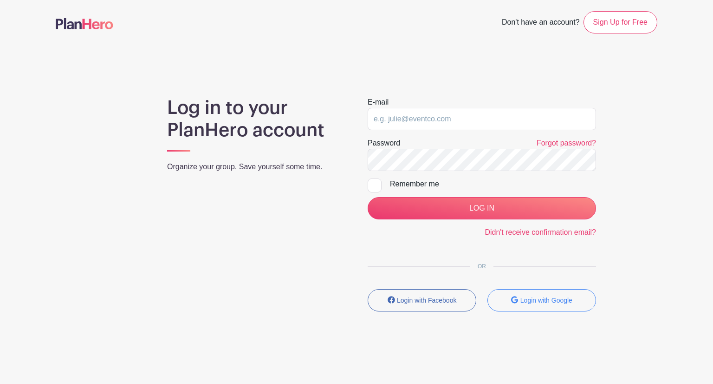 Image resolution: width=713 pixels, height=384 pixels. What do you see at coordinates (427, 300) in the screenshot?
I see `small: Login with Facebook` at bounding box center [427, 300].